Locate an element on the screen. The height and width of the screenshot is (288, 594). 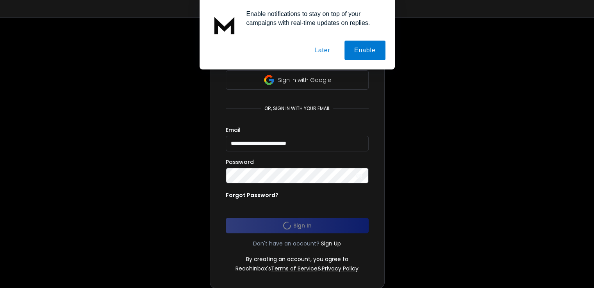
img: notification icon is located at coordinates (225, 25).